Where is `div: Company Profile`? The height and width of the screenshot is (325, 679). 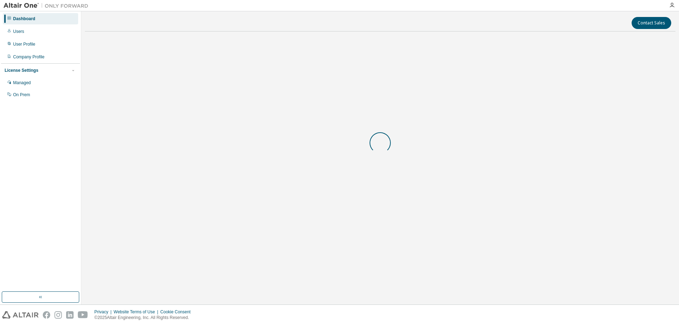
div: Company Profile is located at coordinates (29, 57).